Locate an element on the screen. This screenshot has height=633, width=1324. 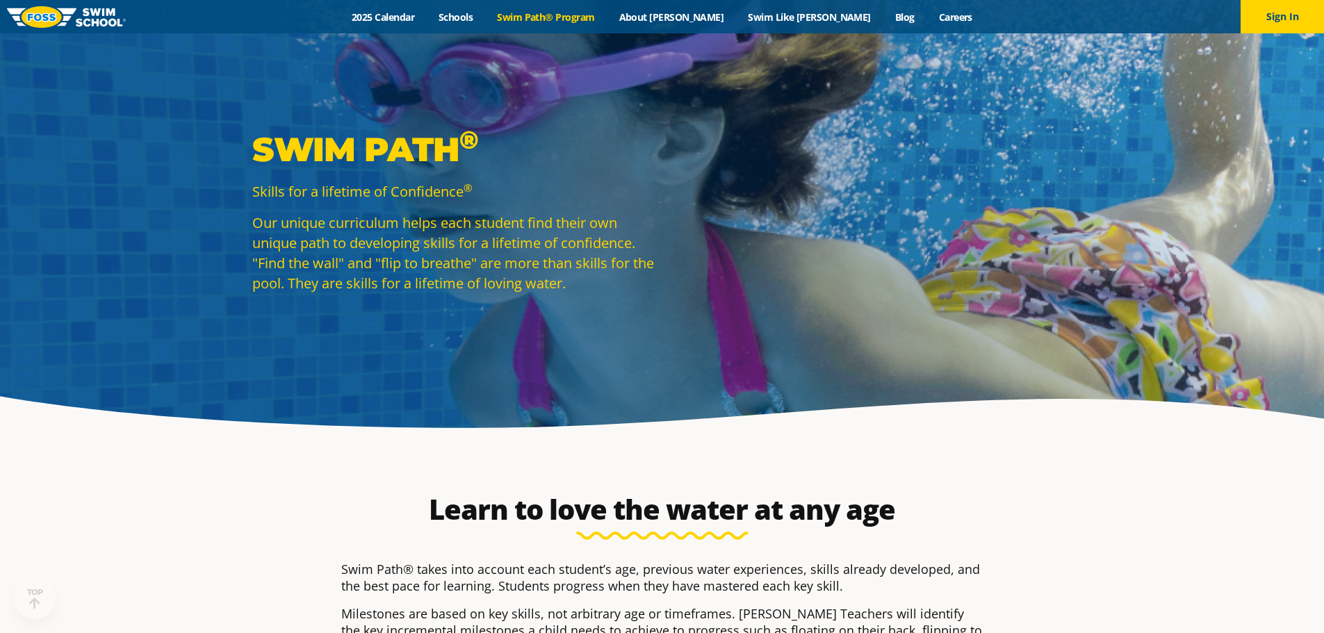
h2: Learn to love the water at any age is located at coordinates (662, 509).